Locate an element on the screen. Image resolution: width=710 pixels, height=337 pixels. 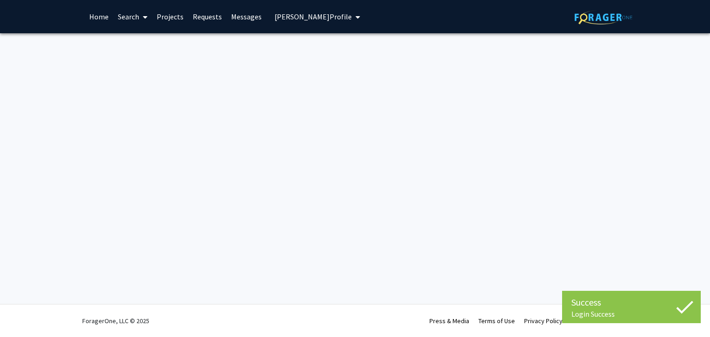
a: Search is located at coordinates (133, 17).